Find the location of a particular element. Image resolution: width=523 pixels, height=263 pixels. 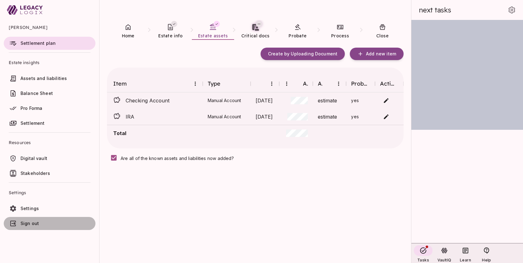

span: Tasks is located at coordinates (424, 260).